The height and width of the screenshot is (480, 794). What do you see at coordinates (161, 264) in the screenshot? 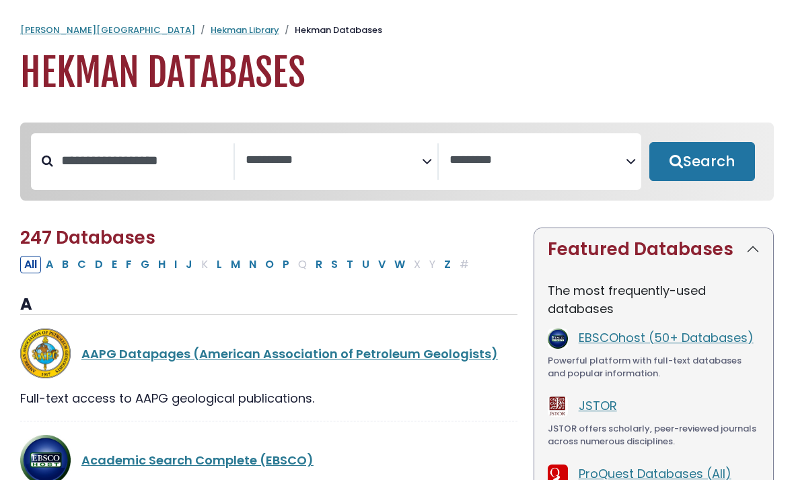
I see `button: Filter Results H` at bounding box center [161, 264].